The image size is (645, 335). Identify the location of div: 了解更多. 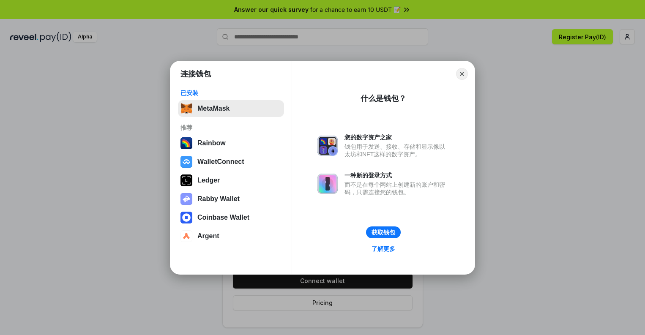
(383, 249).